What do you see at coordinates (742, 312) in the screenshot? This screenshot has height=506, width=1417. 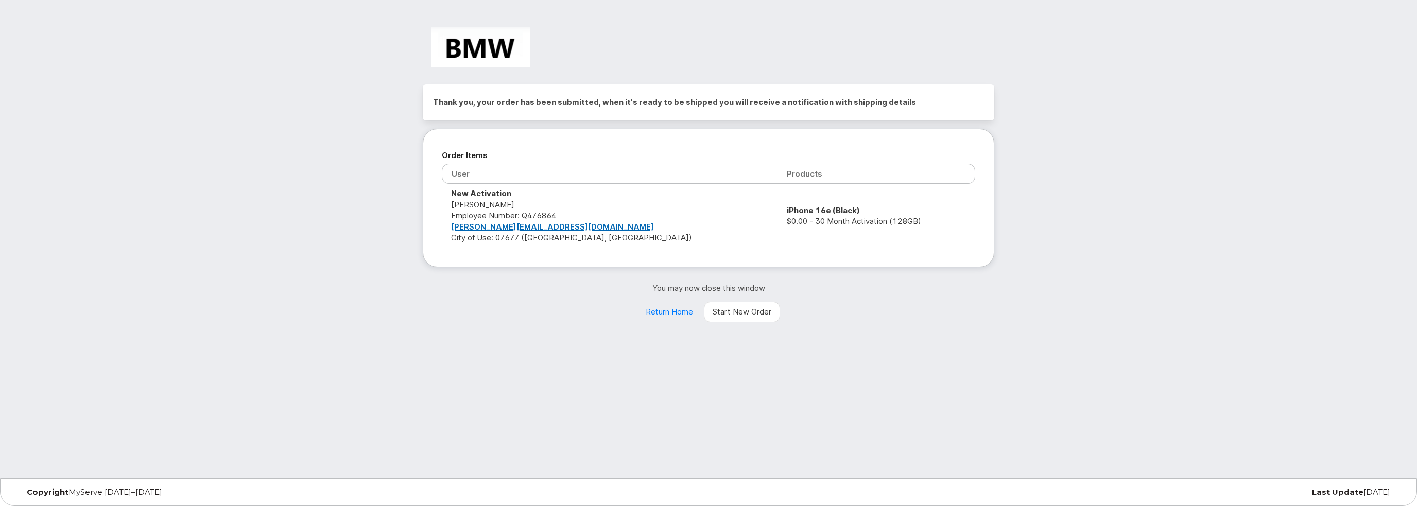 I see `a: Start New Order` at bounding box center [742, 312].